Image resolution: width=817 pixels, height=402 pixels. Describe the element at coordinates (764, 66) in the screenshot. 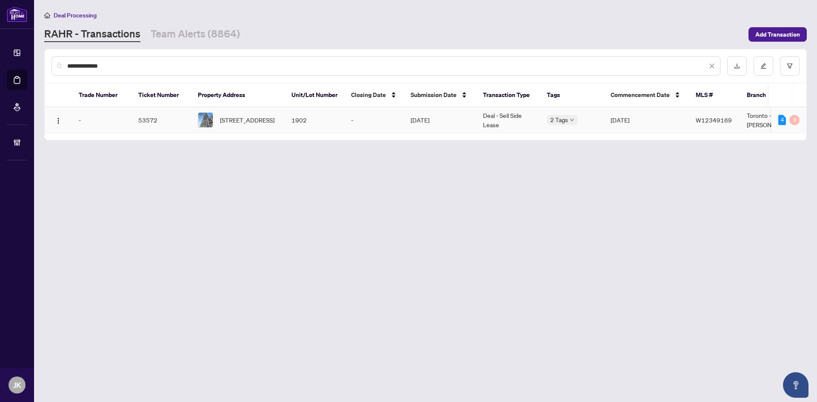

I see `span: edit` at that location.